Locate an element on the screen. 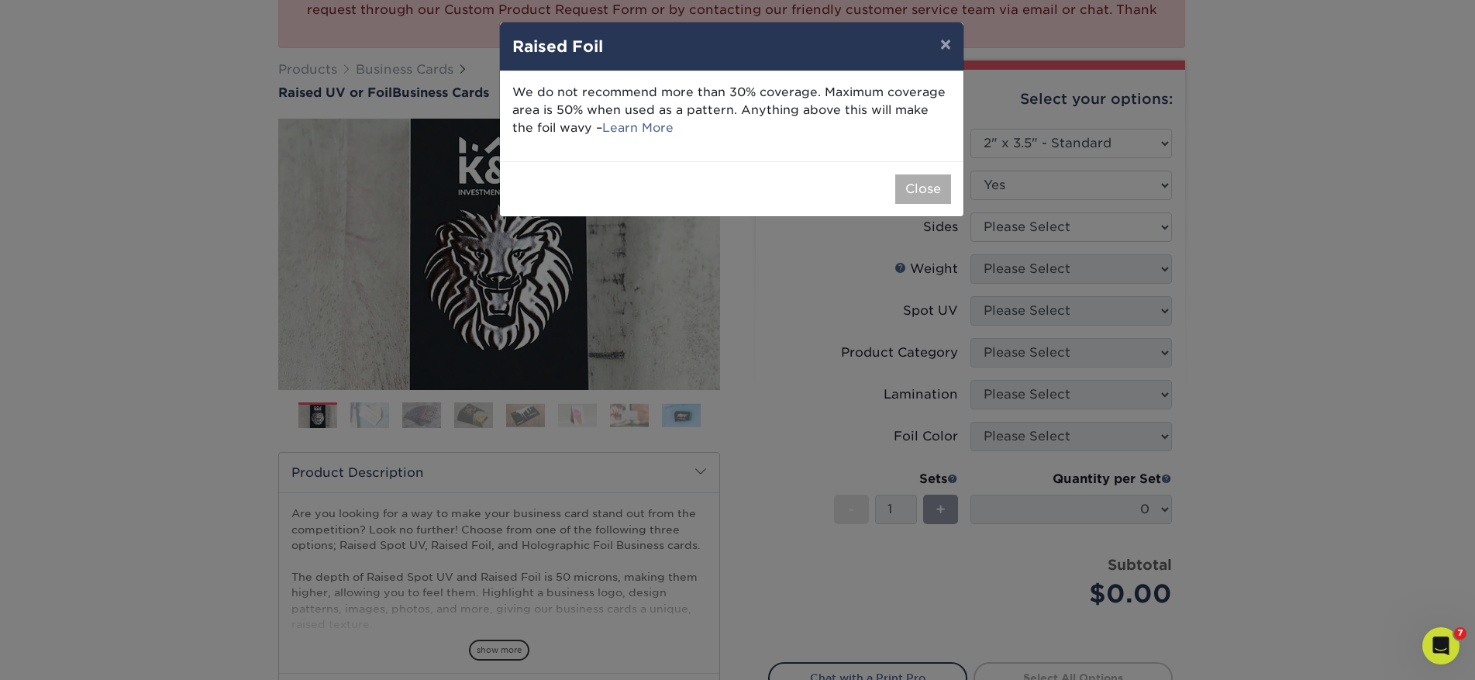 The width and height of the screenshot is (1475, 680). h4: Raised Foil is located at coordinates (732, 47).